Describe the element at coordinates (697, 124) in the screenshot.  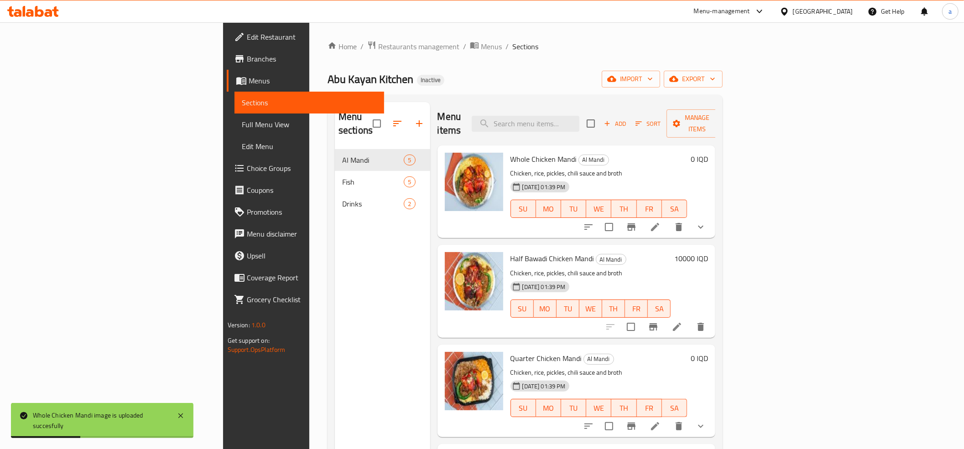
I see `span: Manage items` at that location.